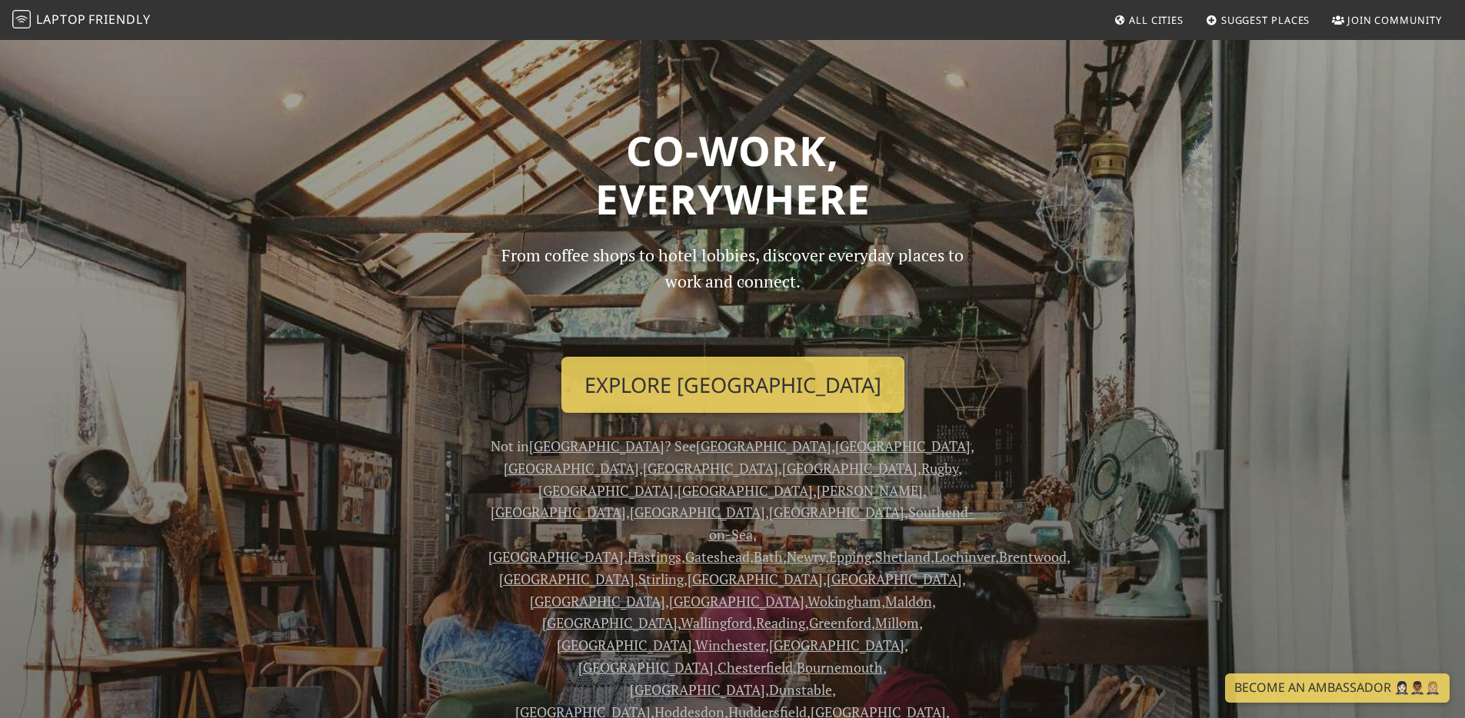  Describe the element at coordinates (61, 19) in the screenshot. I see `span: Laptop` at that location.